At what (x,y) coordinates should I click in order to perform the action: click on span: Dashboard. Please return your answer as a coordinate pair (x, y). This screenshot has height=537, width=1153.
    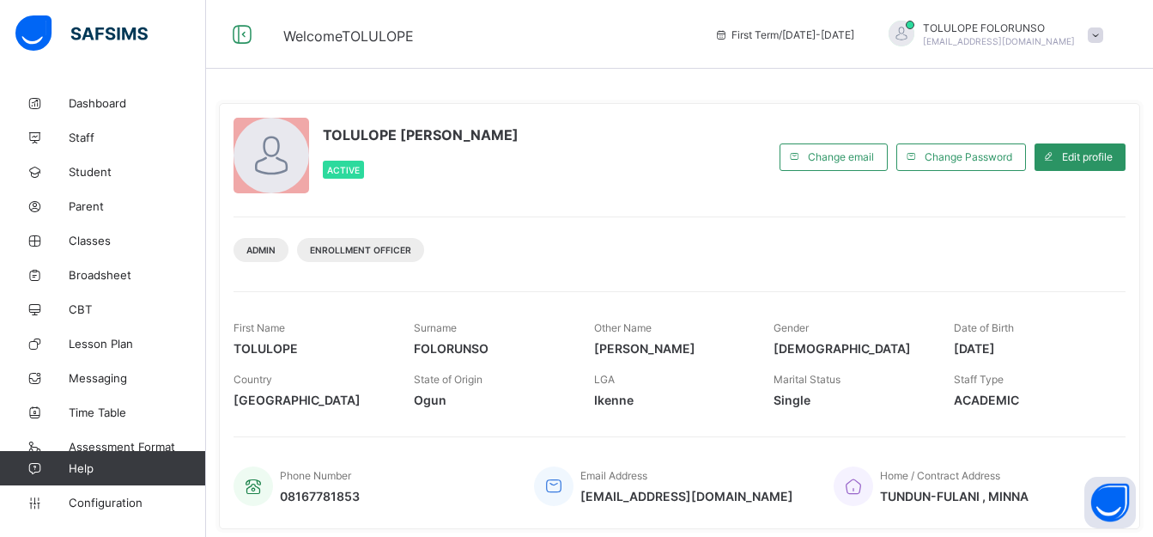
    Looking at the image, I should click on (137, 103).